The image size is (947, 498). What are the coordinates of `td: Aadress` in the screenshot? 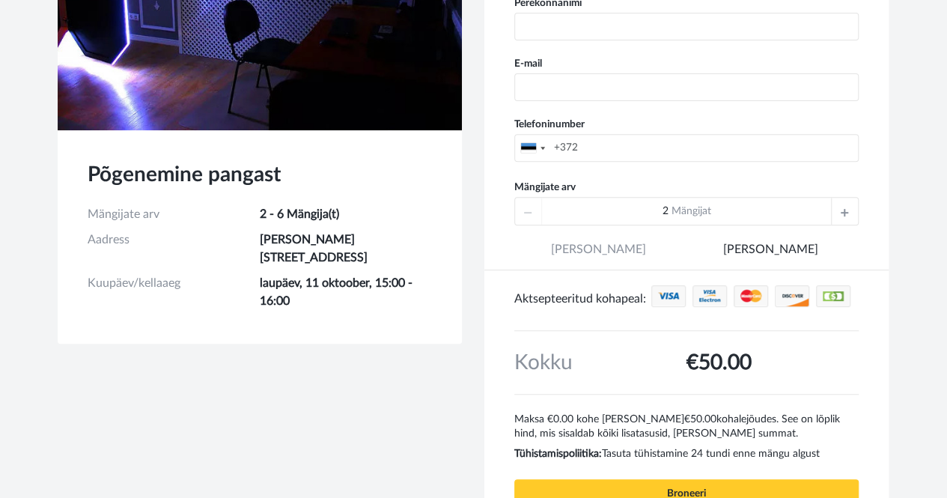 It's located at (174, 248).